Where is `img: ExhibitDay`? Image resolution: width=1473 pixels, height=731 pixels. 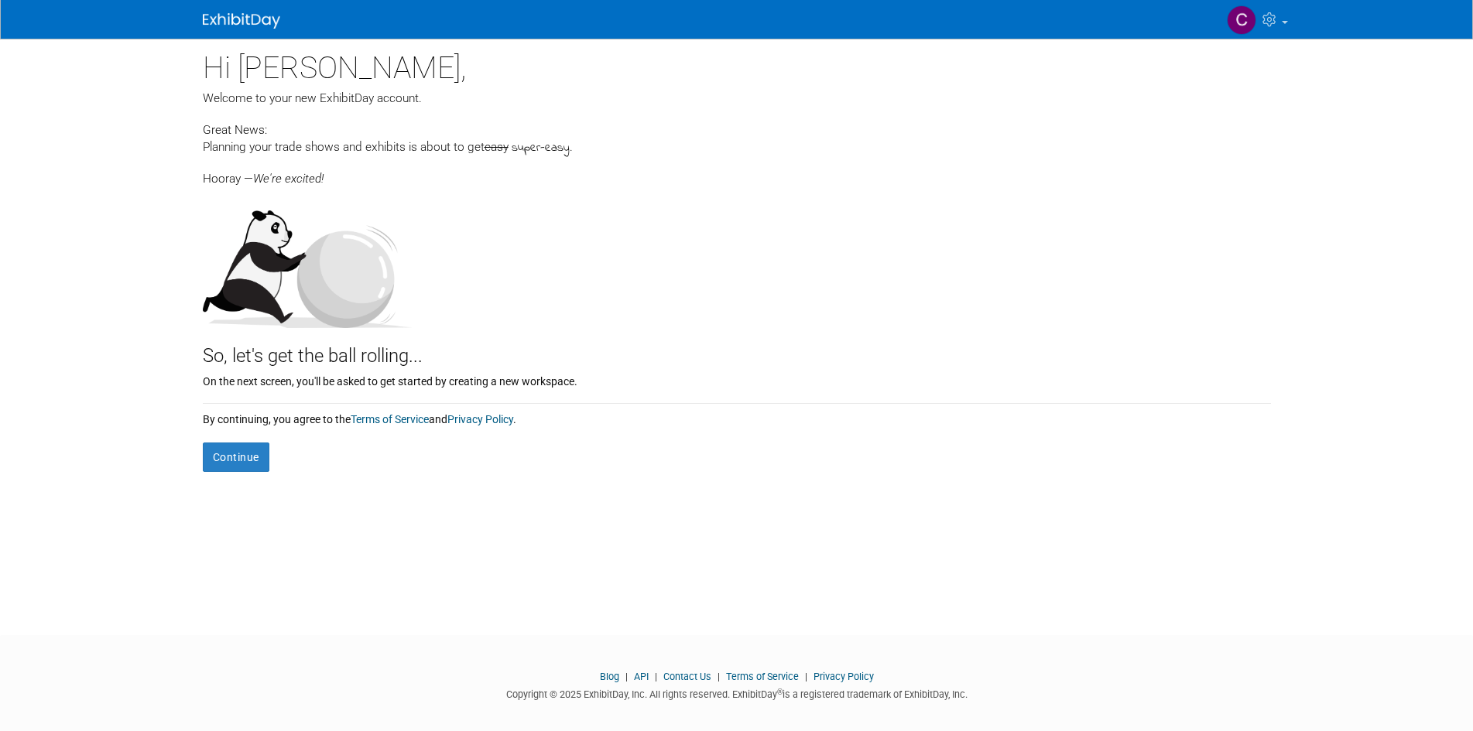
img: ExhibitDay is located at coordinates (242, 21).